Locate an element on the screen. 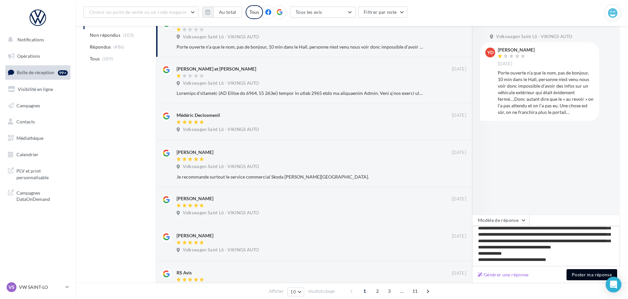 This screenshot has height=299, width=628. div: RS Avis is located at coordinates (184, 273).